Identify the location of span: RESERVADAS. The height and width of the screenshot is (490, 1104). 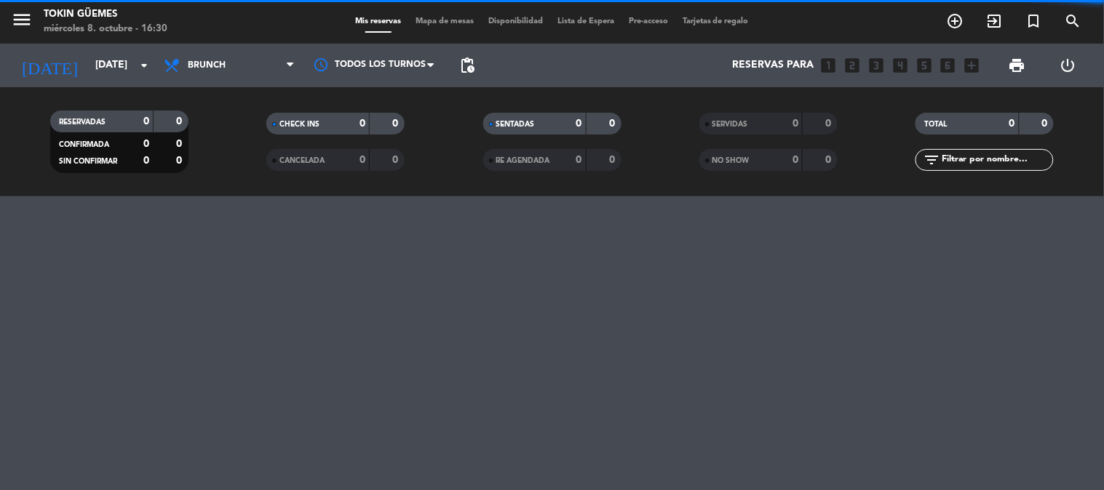
(82, 122).